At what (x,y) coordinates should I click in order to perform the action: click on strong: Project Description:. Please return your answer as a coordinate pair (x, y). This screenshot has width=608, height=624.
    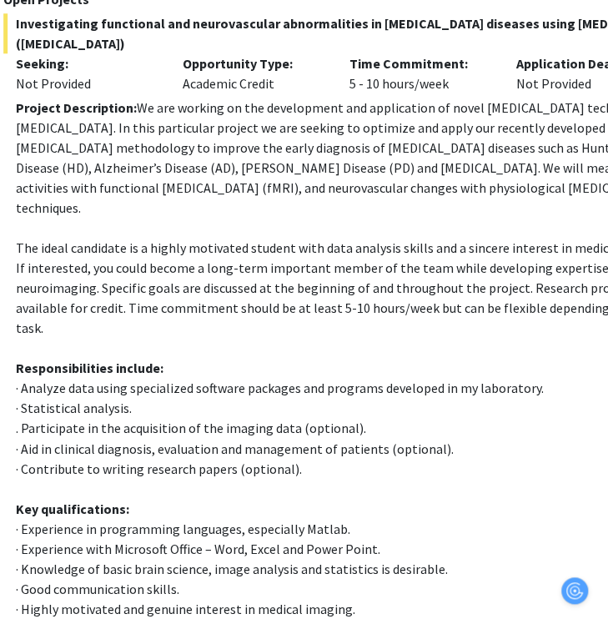
    Looking at the image, I should click on (76, 108).